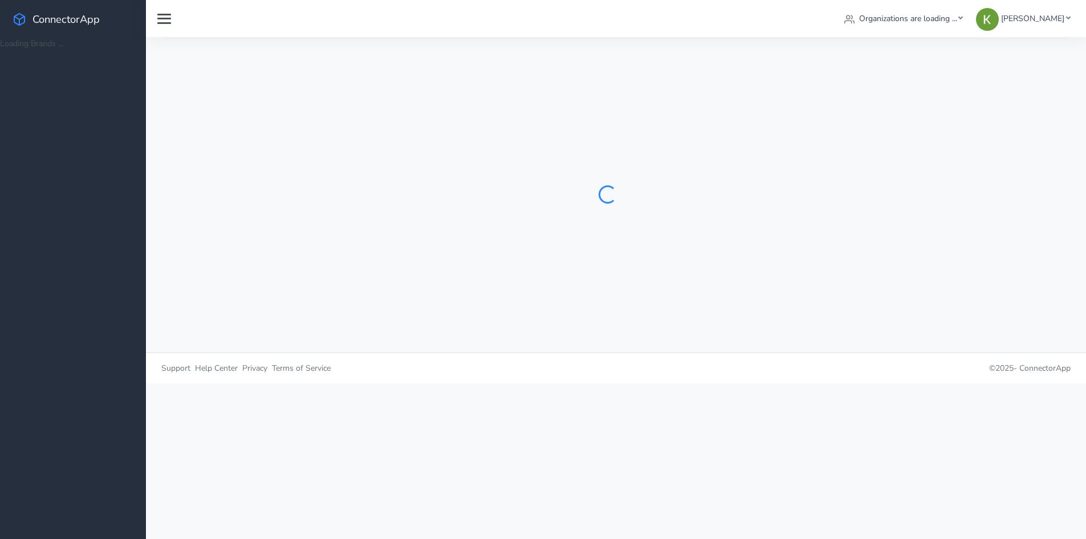  Describe the element at coordinates (301, 368) in the screenshot. I see `span: Terms of Service` at that location.